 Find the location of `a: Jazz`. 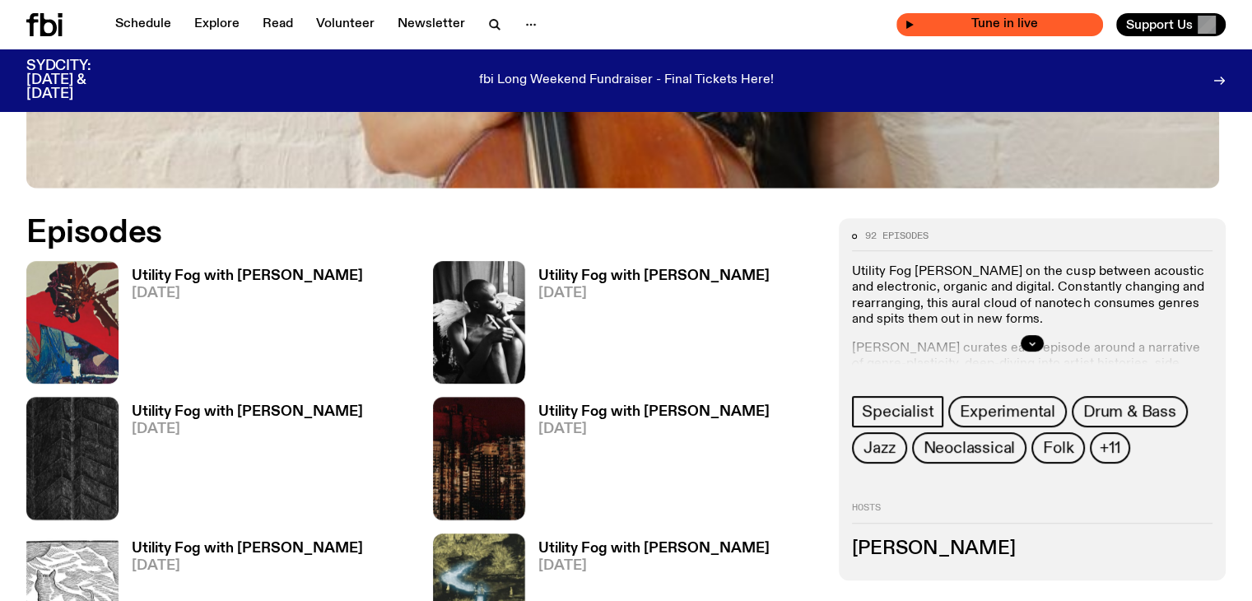

a: Jazz is located at coordinates (879, 448).